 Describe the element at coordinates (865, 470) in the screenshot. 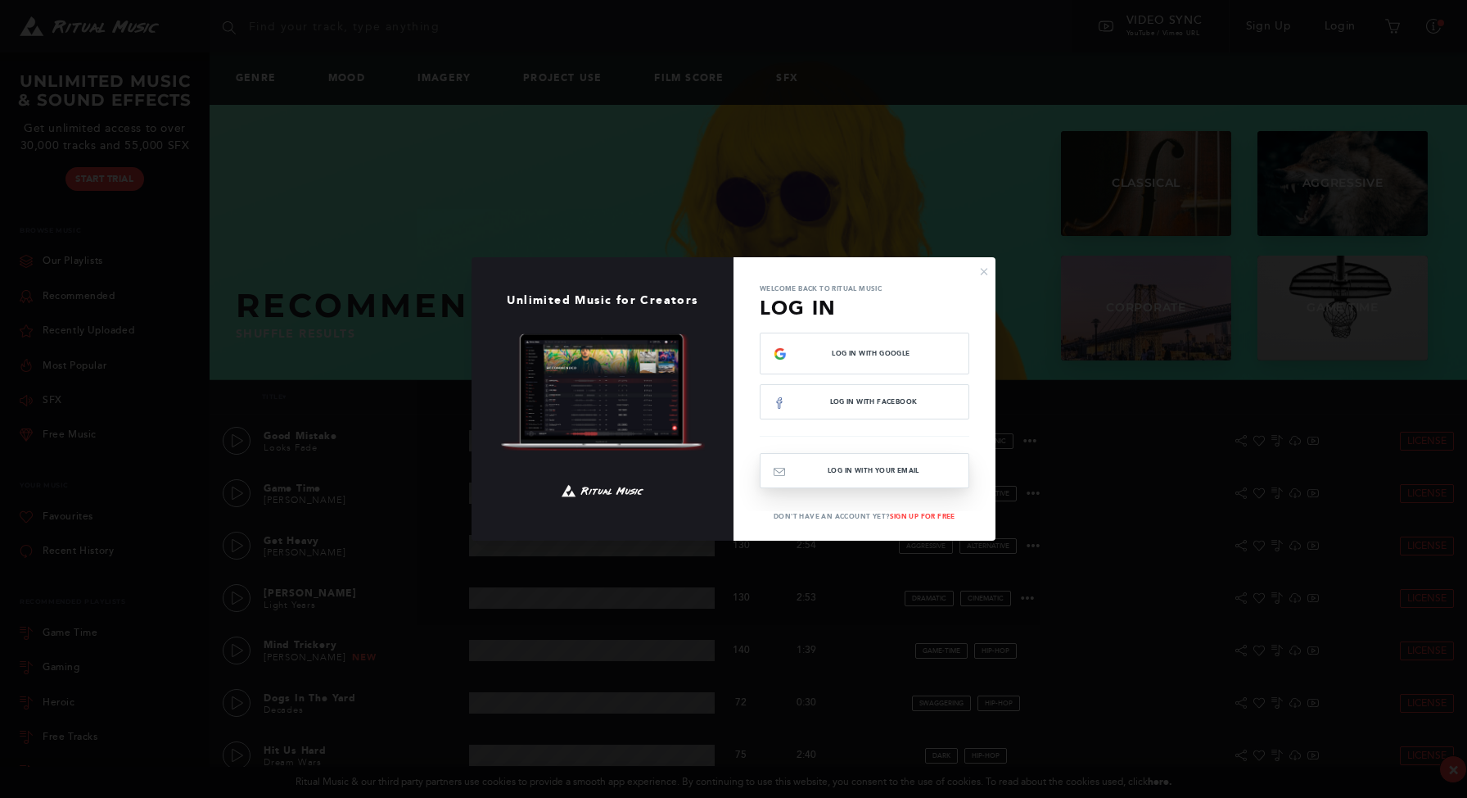

I see `button: Log In with your email` at that location.